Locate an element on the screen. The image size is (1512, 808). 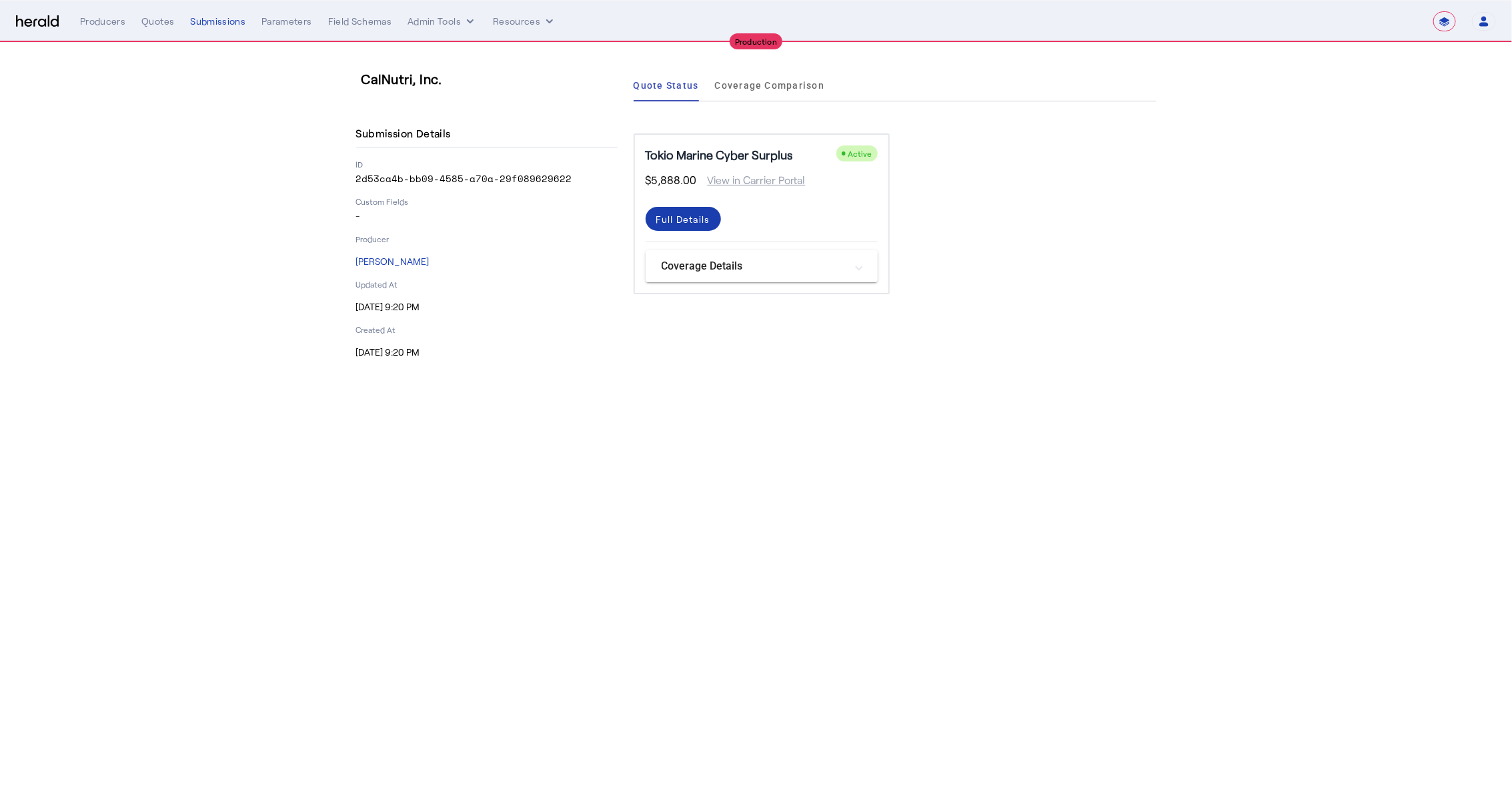
div: Production is located at coordinates (756, 41).